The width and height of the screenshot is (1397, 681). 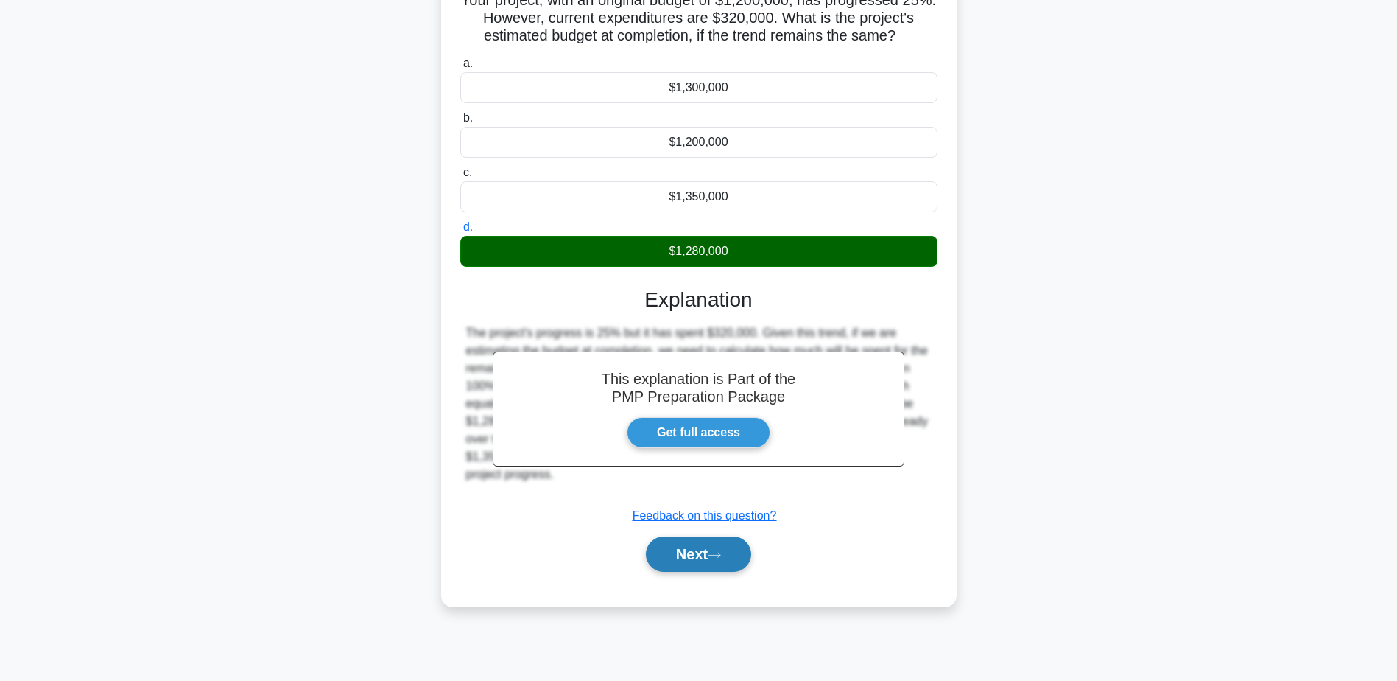 What do you see at coordinates (699, 142) in the screenshot?
I see `div: $1,200,000` at bounding box center [699, 142].